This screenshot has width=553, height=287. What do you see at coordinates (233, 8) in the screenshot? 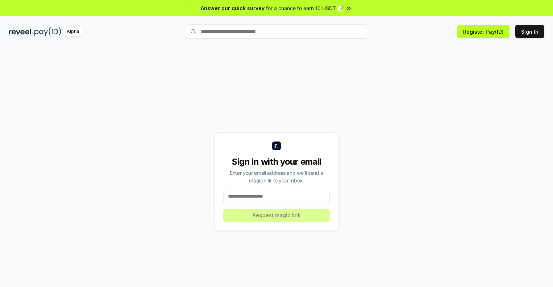
I see `span: Answer our quick survey` at bounding box center [233, 8].